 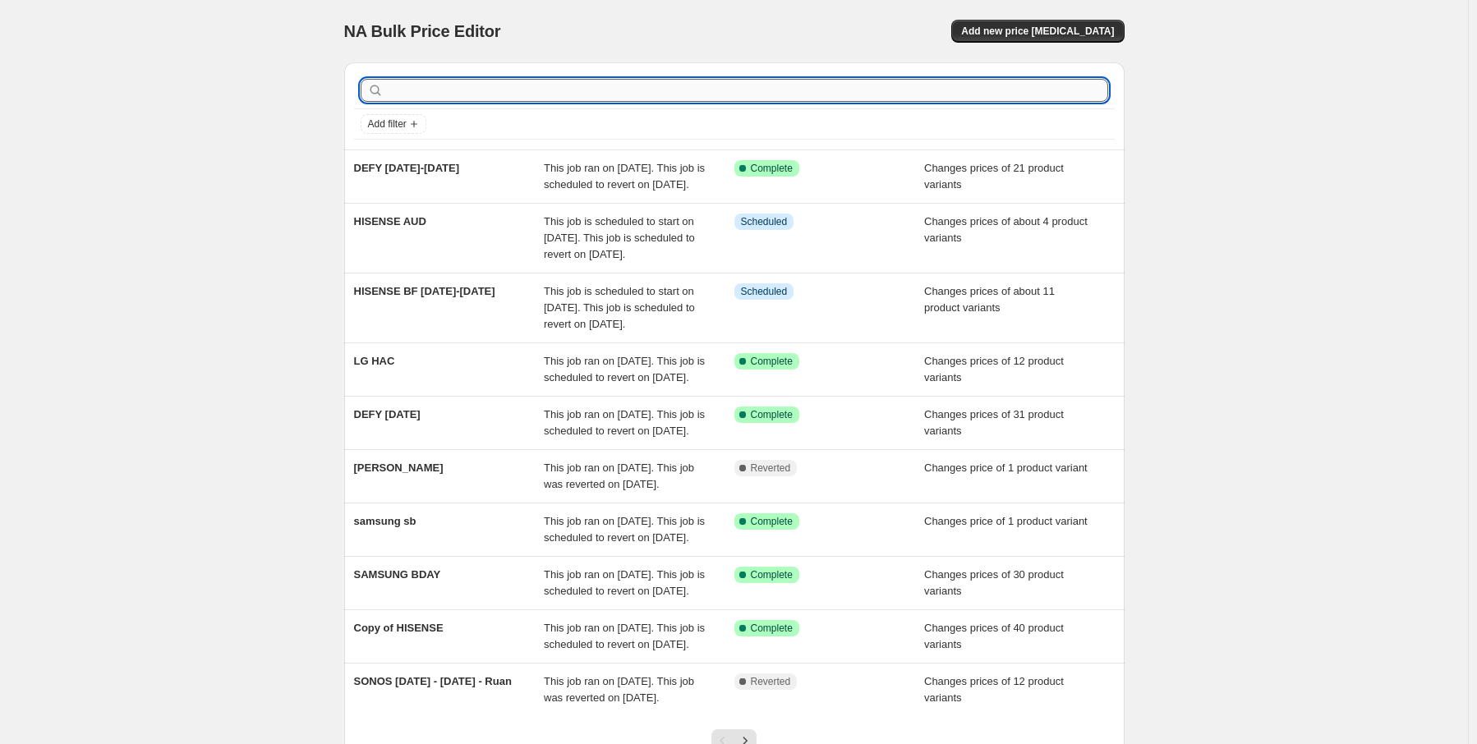 I want to click on span: Changes prices of 31 product variants, so click(x=994, y=422).